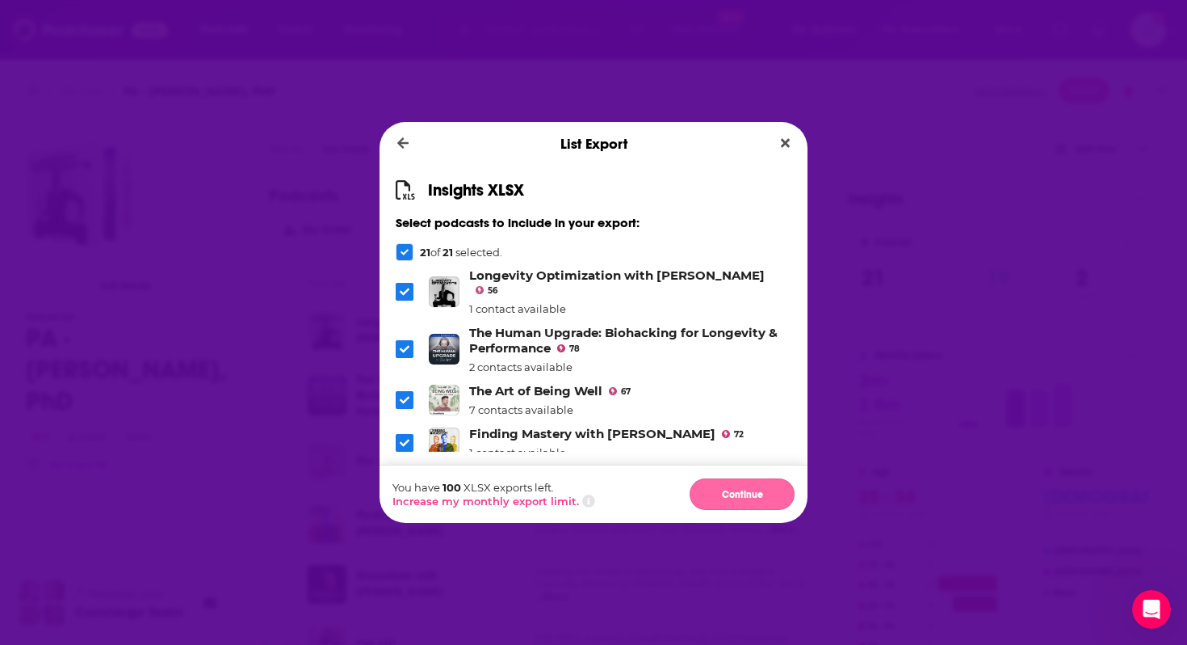  Describe the element at coordinates (742, 494) in the screenshot. I see `button: Continue` at that location.